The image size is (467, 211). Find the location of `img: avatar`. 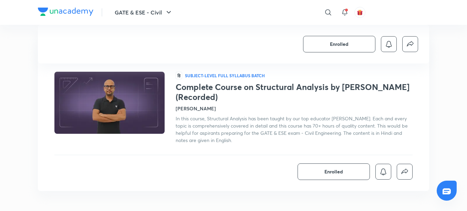

img: avatar is located at coordinates (360, 12).